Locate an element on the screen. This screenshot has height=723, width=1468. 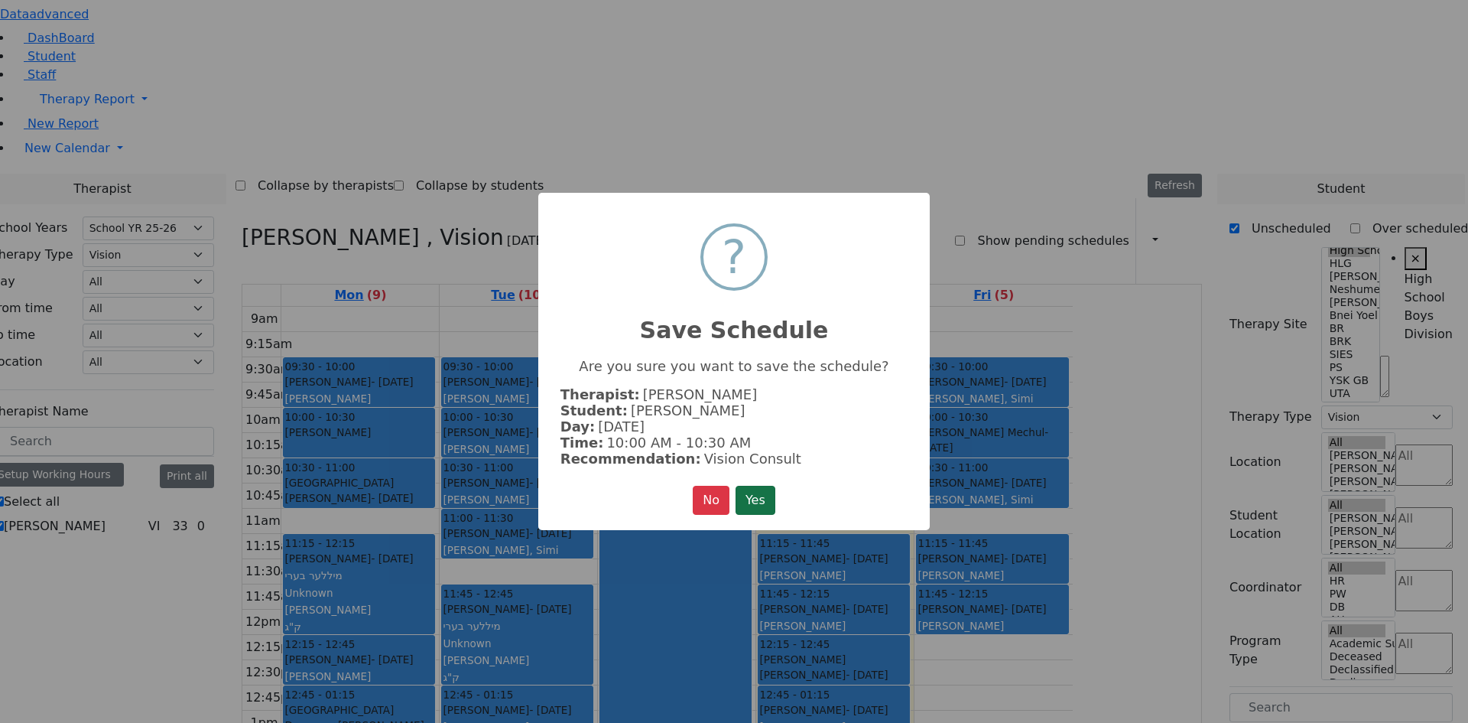
strong: Recommendation: is located at coordinates (631, 458).